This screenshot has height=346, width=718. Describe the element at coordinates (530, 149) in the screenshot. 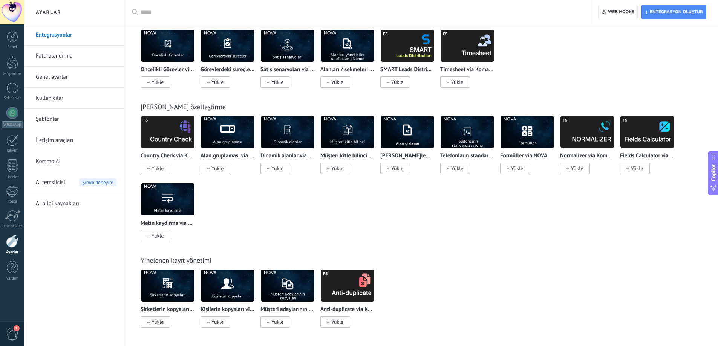

I see `div: Formüller via NOVA` at that location.